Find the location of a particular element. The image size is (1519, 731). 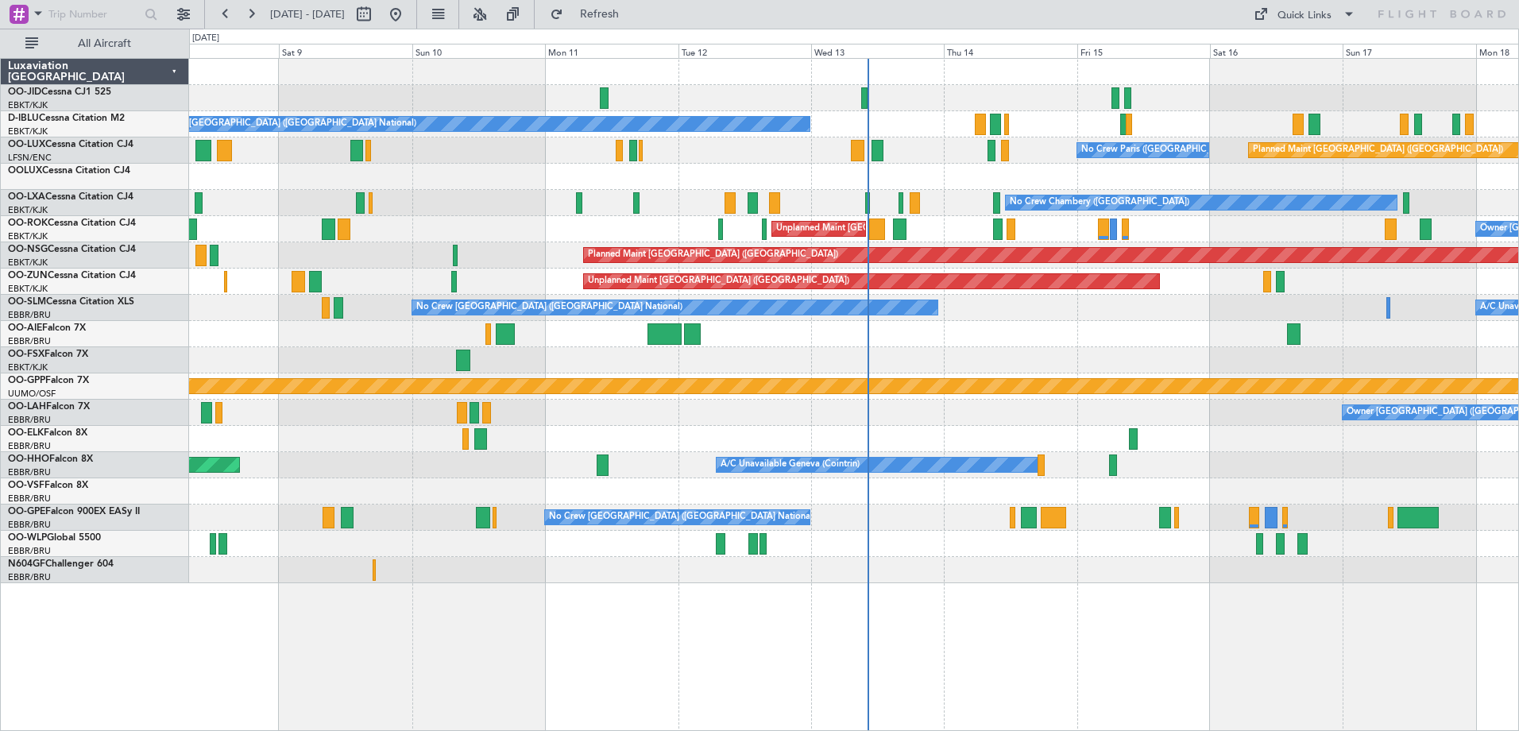

a: OO-LXACessna Citation CJ4 is located at coordinates (71, 197).